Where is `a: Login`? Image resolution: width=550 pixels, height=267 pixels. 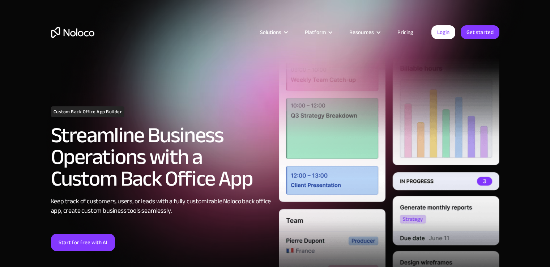
a: Login is located at coordinates (444, 32).